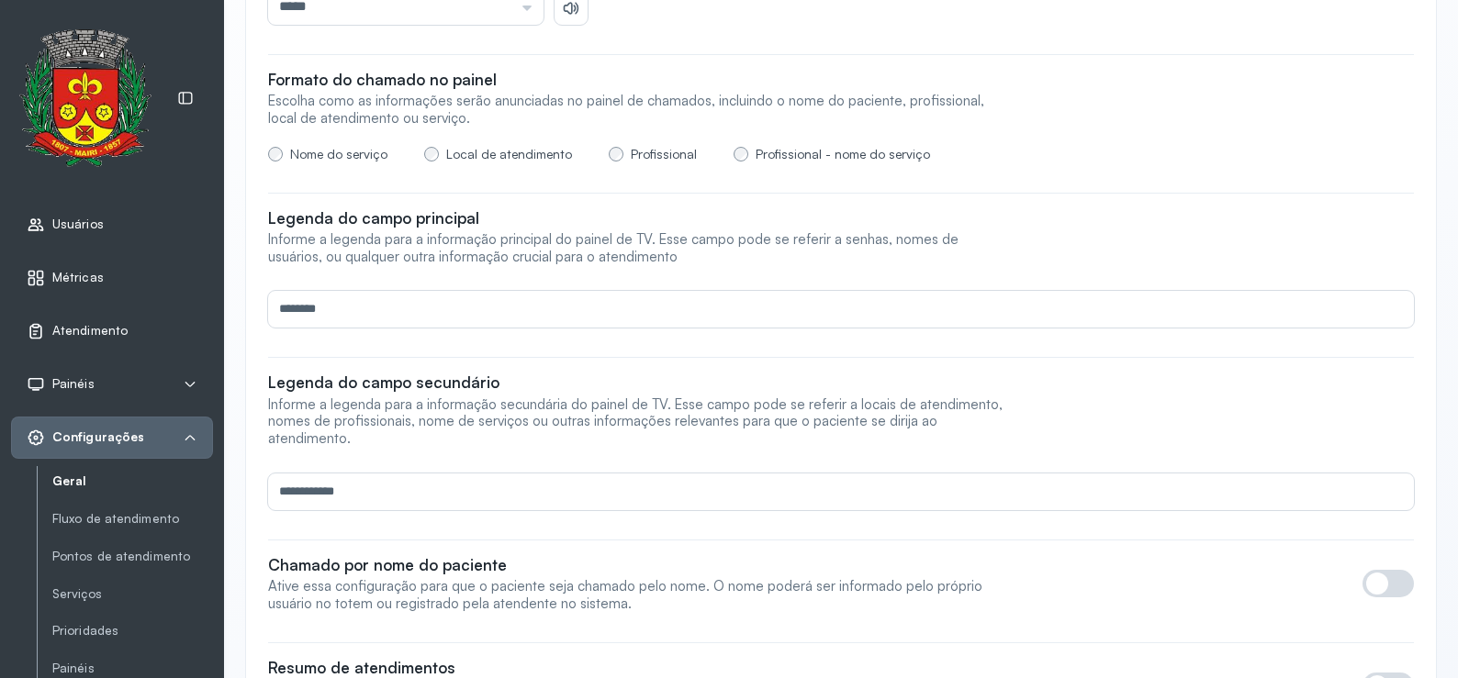  I want to click on a: Fluxo de atendimento, so click(132, 519).